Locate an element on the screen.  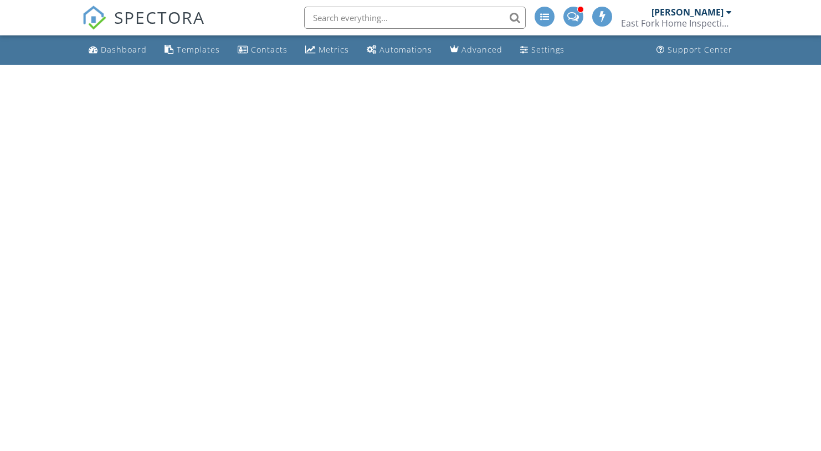
div: Support Center is located at coordinates (699, 49).